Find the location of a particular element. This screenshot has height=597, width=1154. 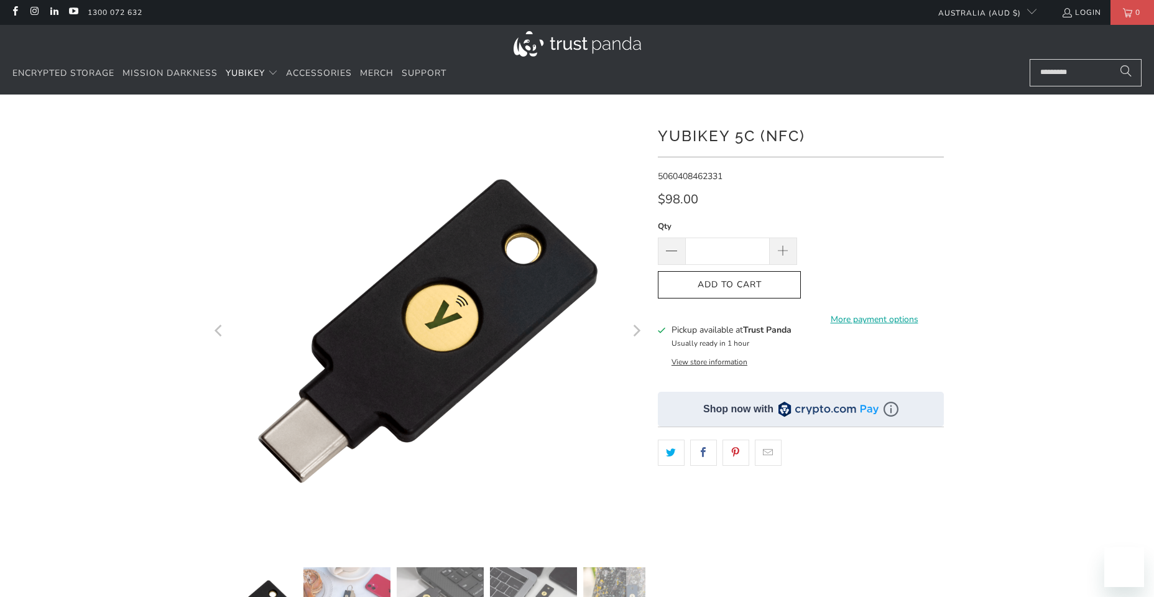

a: Share this on Facebook is located at coordinates (703, 453).